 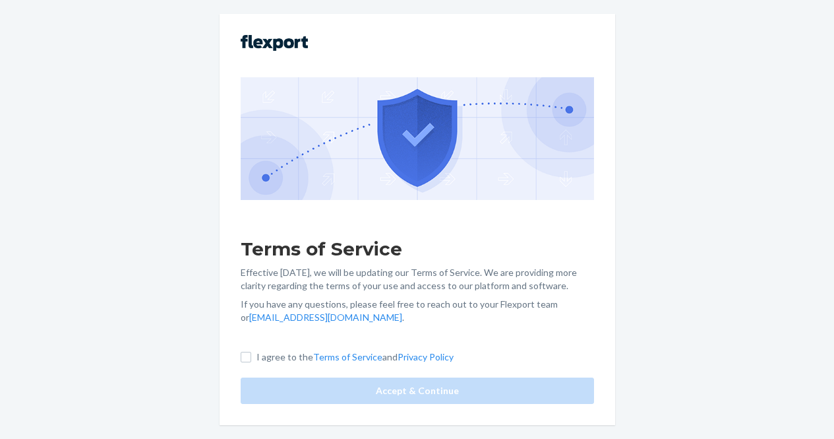 I want to click on button: Accept & Continue, so click(x=417, y=390).